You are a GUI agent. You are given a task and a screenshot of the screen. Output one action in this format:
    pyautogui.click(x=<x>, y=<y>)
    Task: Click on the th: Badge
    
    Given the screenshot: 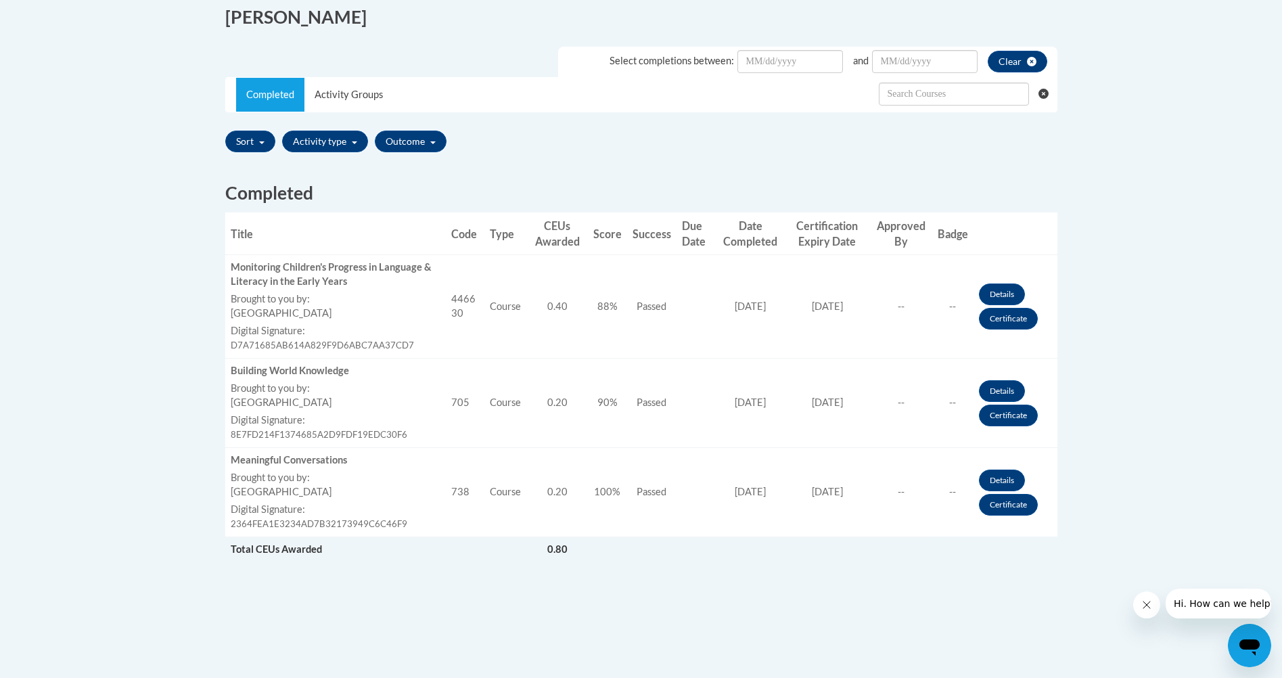 What is the action you would take?
    pyautogui.click(x=953, y=233)
    